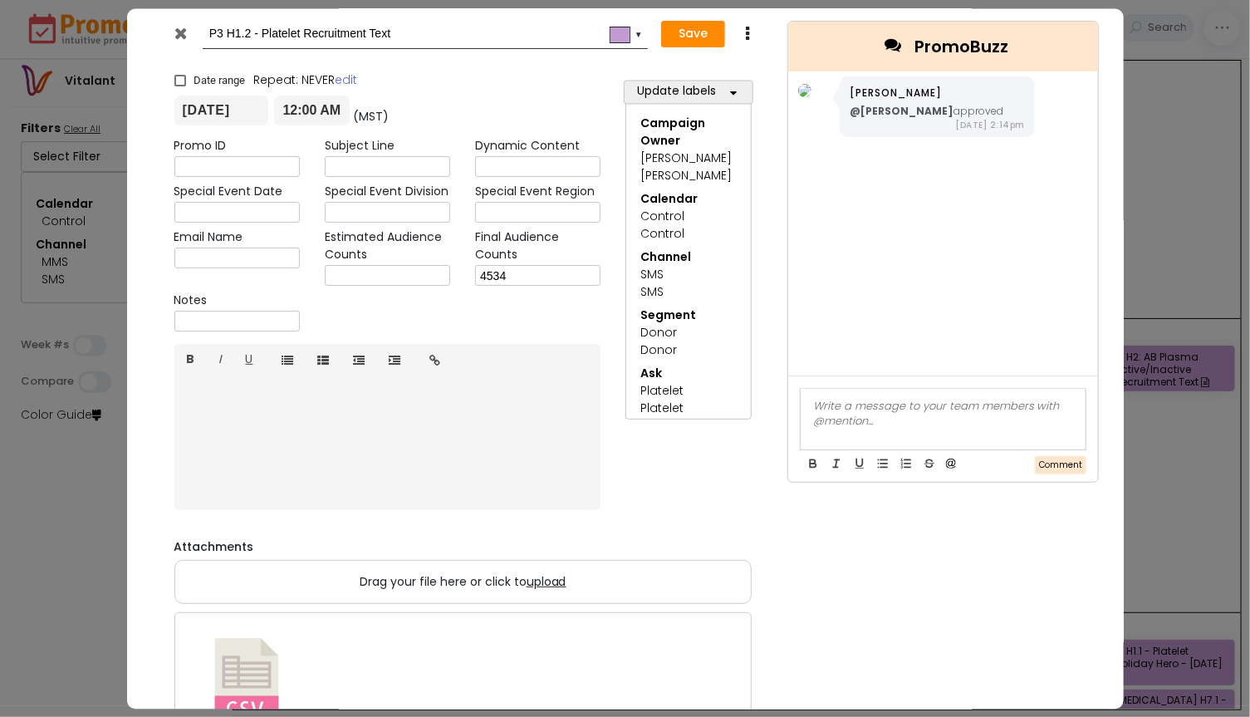  What do you see at coordinates (535, 192) in the screenshot?
I see `label: Special Event Region` at bounding box center [535, 192].